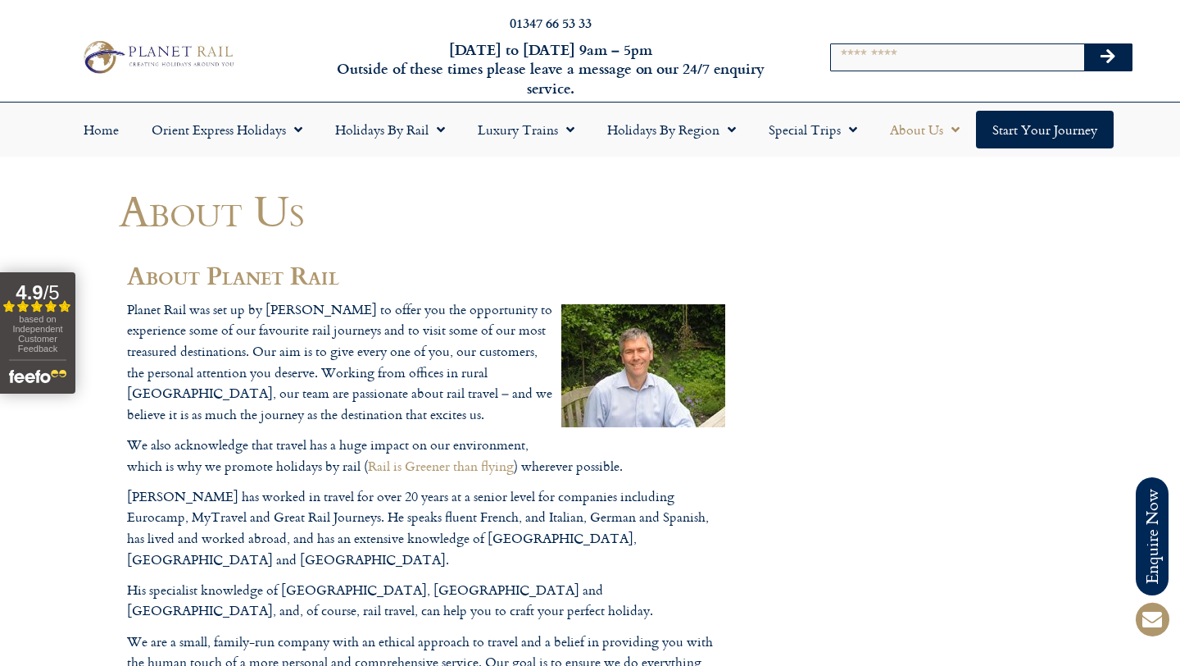 Image resolution: width=1180 pixels, height=666 pixels. What do you see at coordinates (671, 130) in the screenshot?
I see `a: Holidays by Region` at bounding box center [671, 130].